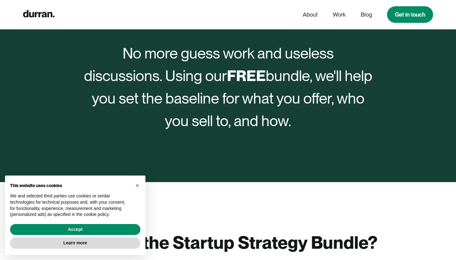 Image resolution: width=456 pixels, height=260 pixels. What do you see at coordinates (39, 14) in the screenshot?
I see `a: home` at bounding box center [39, 14].